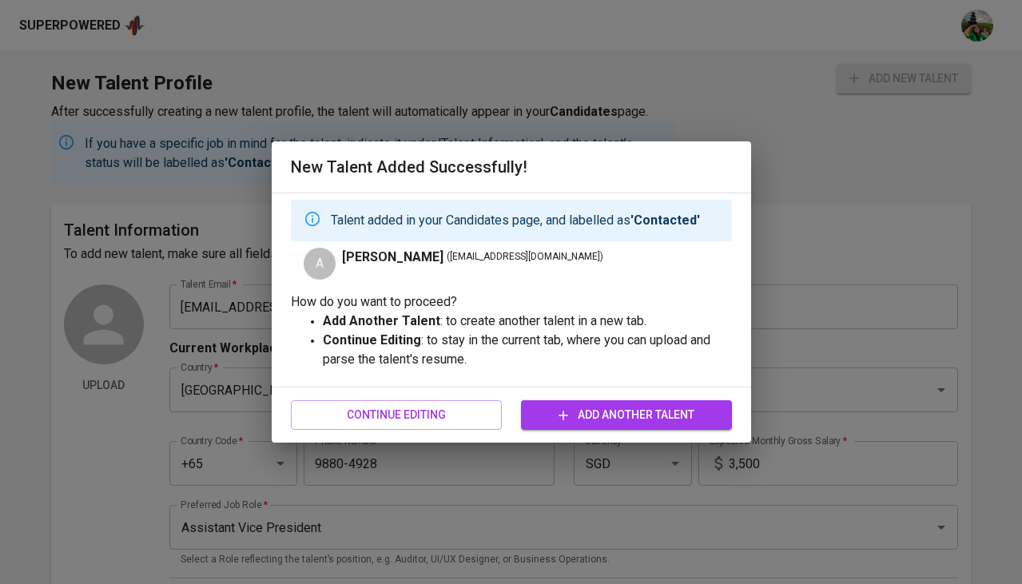  What do you see at coordinates (626, 415) in the screenshot?
I see `button: Add Another Talent` at bounding box center [626, 415].